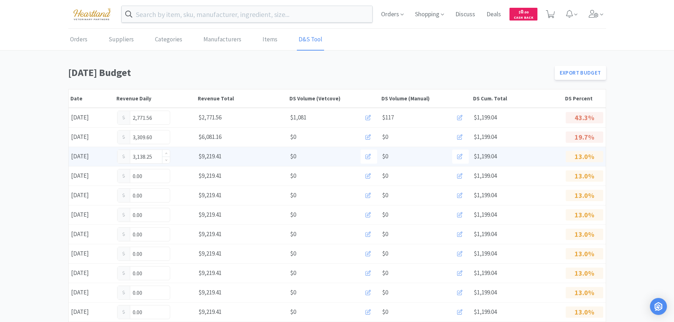  Describe the element at coordinates (210, 137) in the screenshot. I see `span: $6,081.16` at that location.